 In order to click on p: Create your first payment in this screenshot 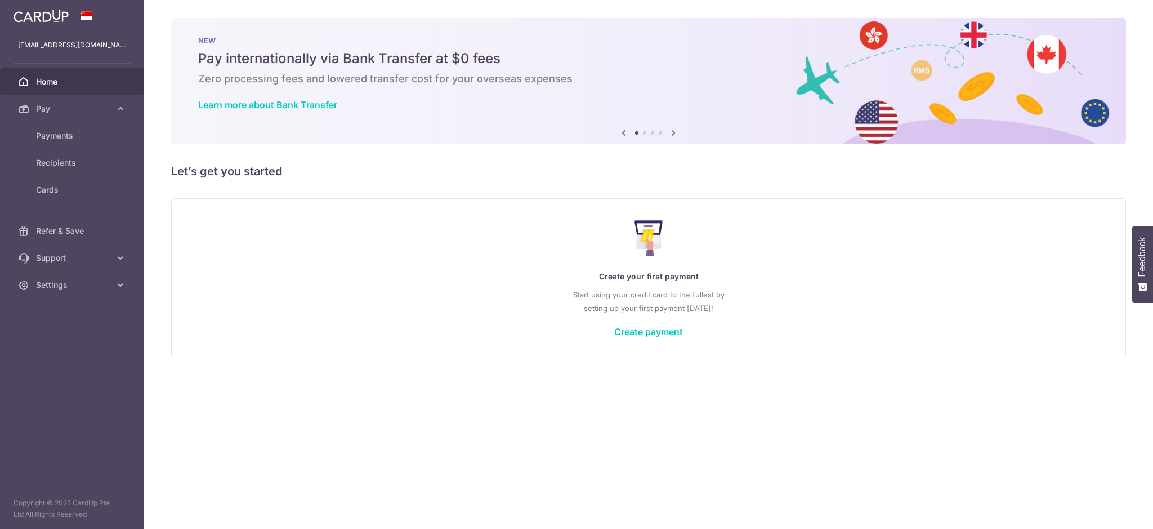, I will do `click(648, 276)`.